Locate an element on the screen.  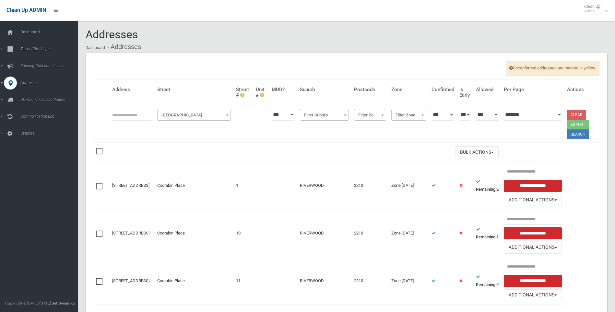
h4: Suburb is located at coordinates (324, 90).